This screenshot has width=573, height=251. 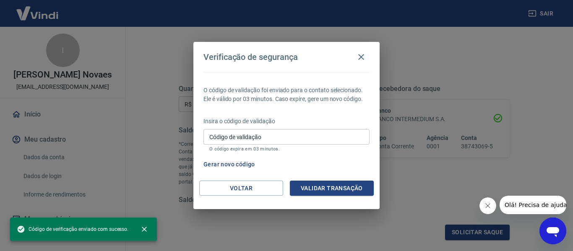 I want to click on button: Validar transação, so click(x=332, y=188).